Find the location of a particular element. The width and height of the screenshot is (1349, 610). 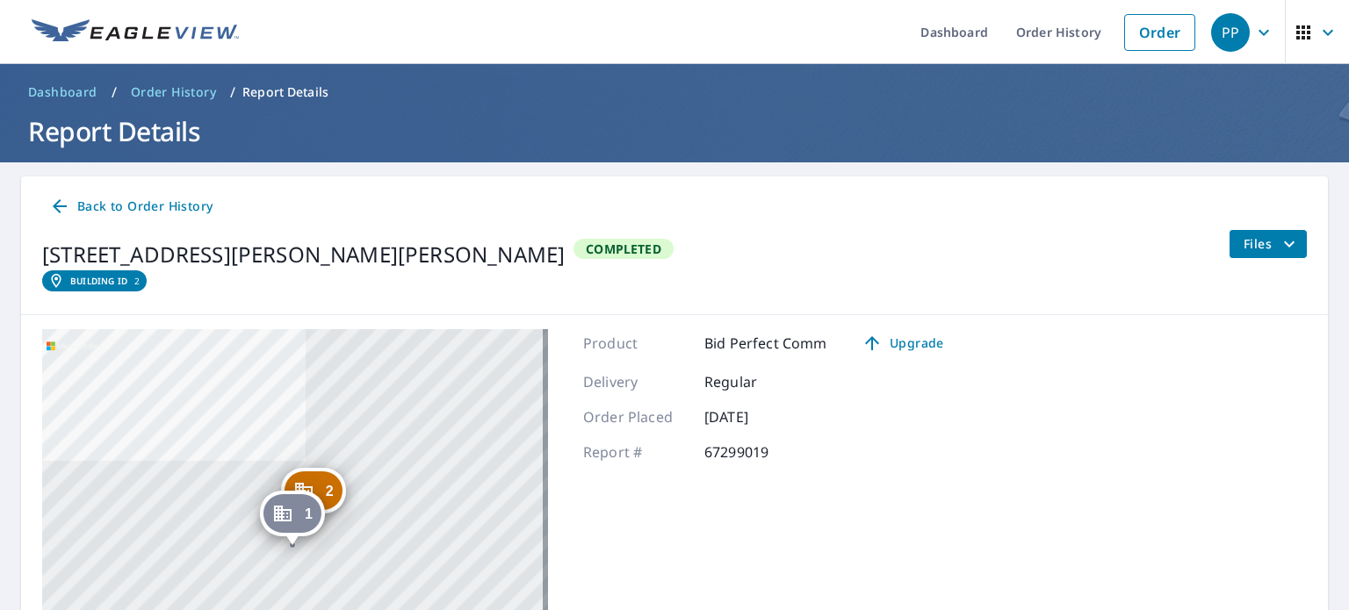

span: Back to Order History is located at coordinates (131, 206).